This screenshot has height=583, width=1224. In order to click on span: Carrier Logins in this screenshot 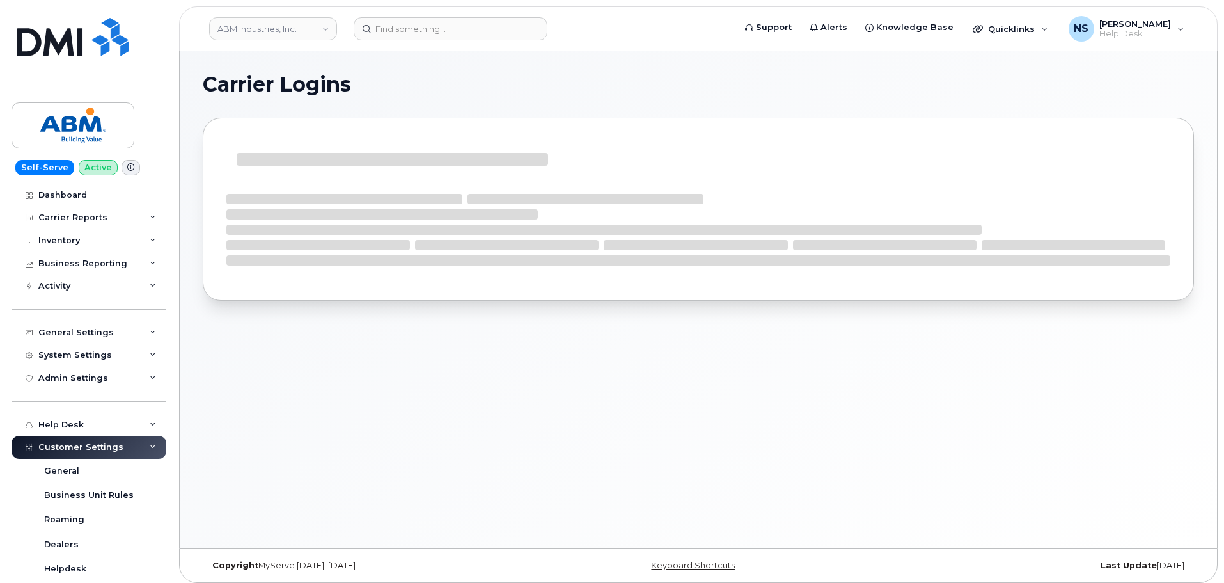, I will do `click(277, 84)`.